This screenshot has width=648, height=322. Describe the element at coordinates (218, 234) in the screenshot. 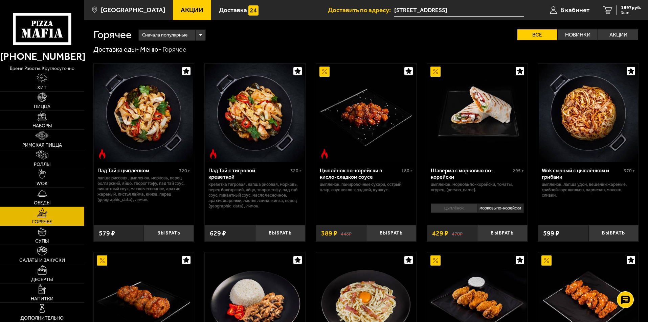

I see `span: 629 ₽` at that location.